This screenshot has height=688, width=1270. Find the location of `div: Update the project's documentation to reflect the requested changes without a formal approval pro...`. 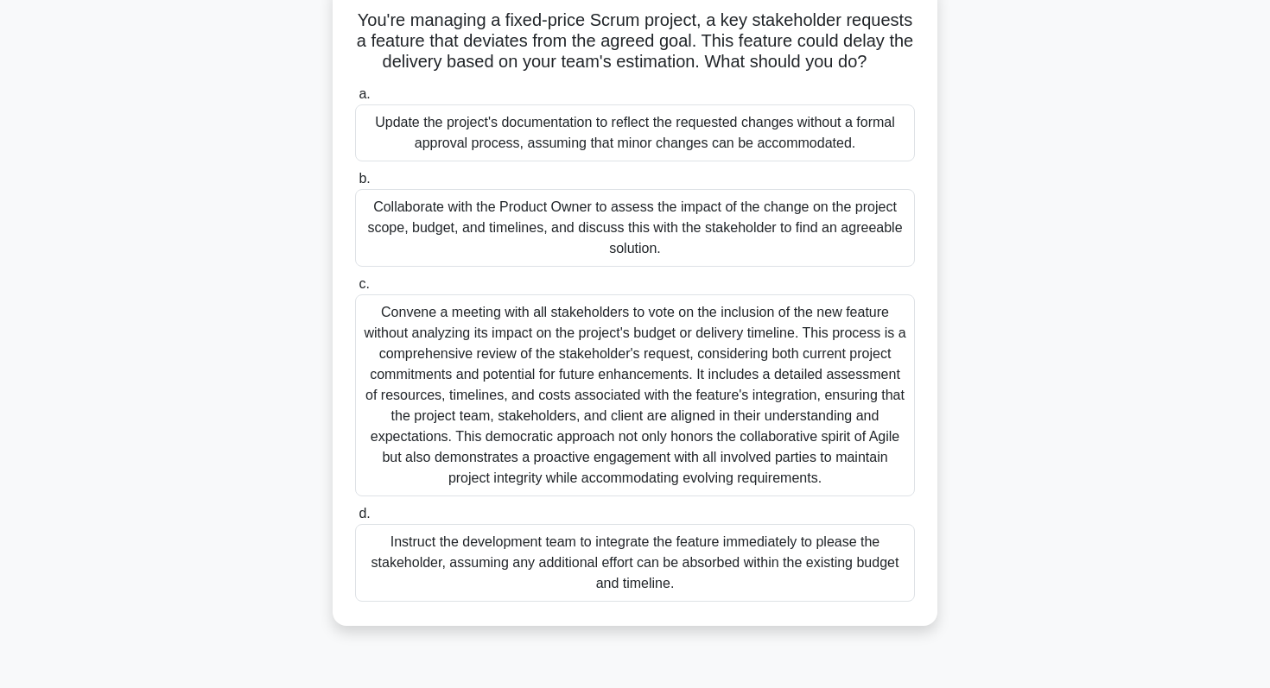

div: Update the project's documentation to reflect the requested changes without a formal approval pro... is located at coordinates (635, 133).